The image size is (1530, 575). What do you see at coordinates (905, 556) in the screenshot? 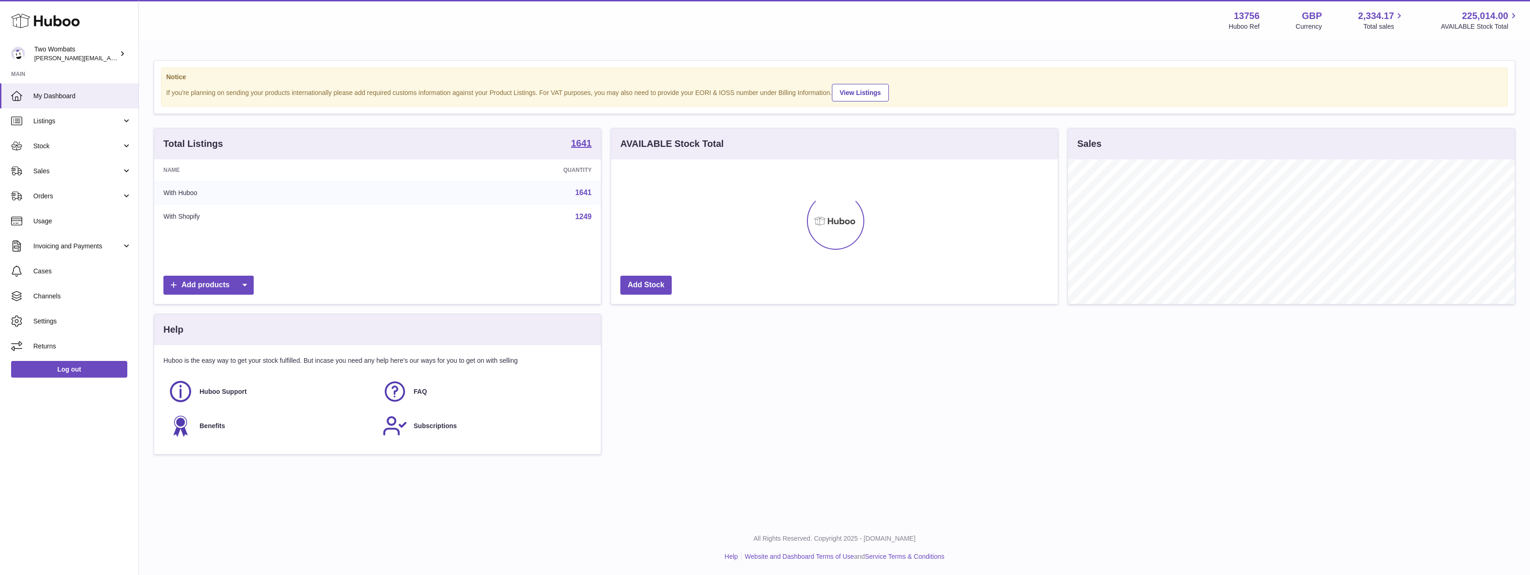
I see `a: Service Terms & Conditions` at bounding box center [905, 556].